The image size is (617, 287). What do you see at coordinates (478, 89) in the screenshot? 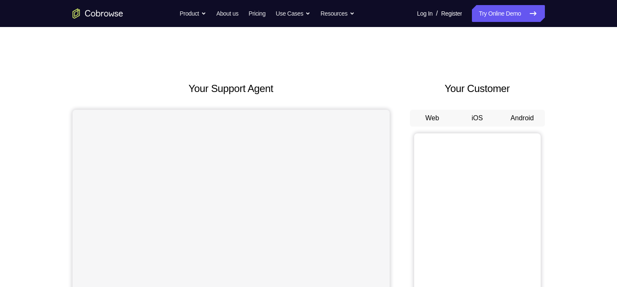
I see `h2: Your Customer` at bounding box center [478, 89].